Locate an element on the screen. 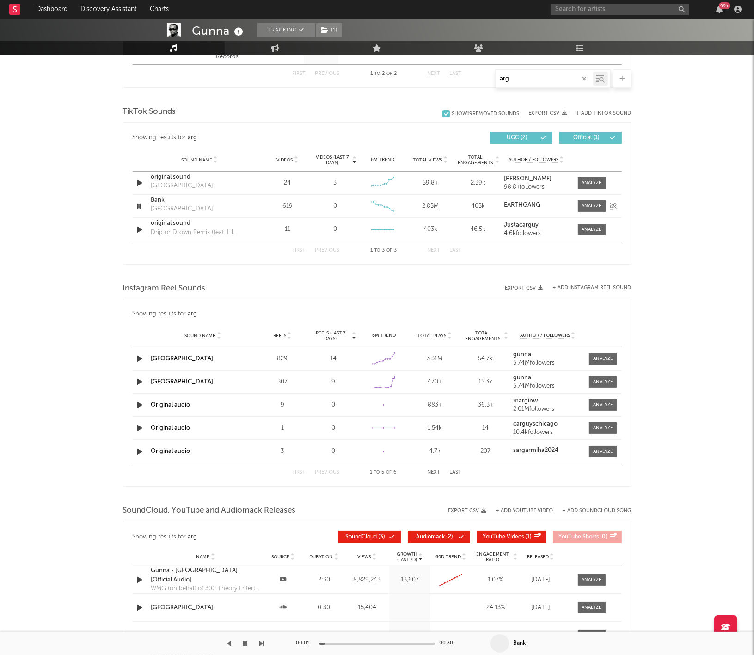 Image resolution: width=754 pixels, height=655 pixels. div: 46.5k is located at coordinates (478, 229).